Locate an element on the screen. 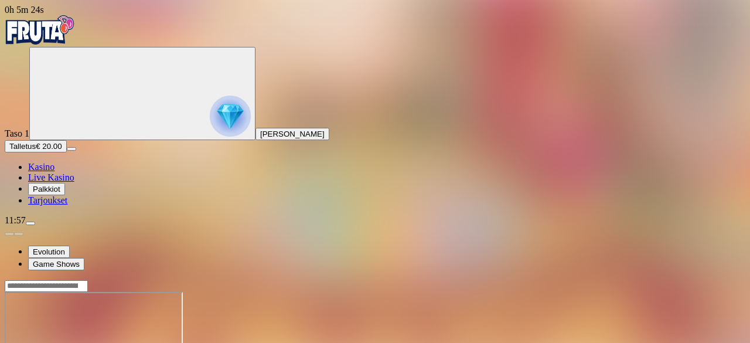  nav: Main menu is located at coordinates (375, 183).